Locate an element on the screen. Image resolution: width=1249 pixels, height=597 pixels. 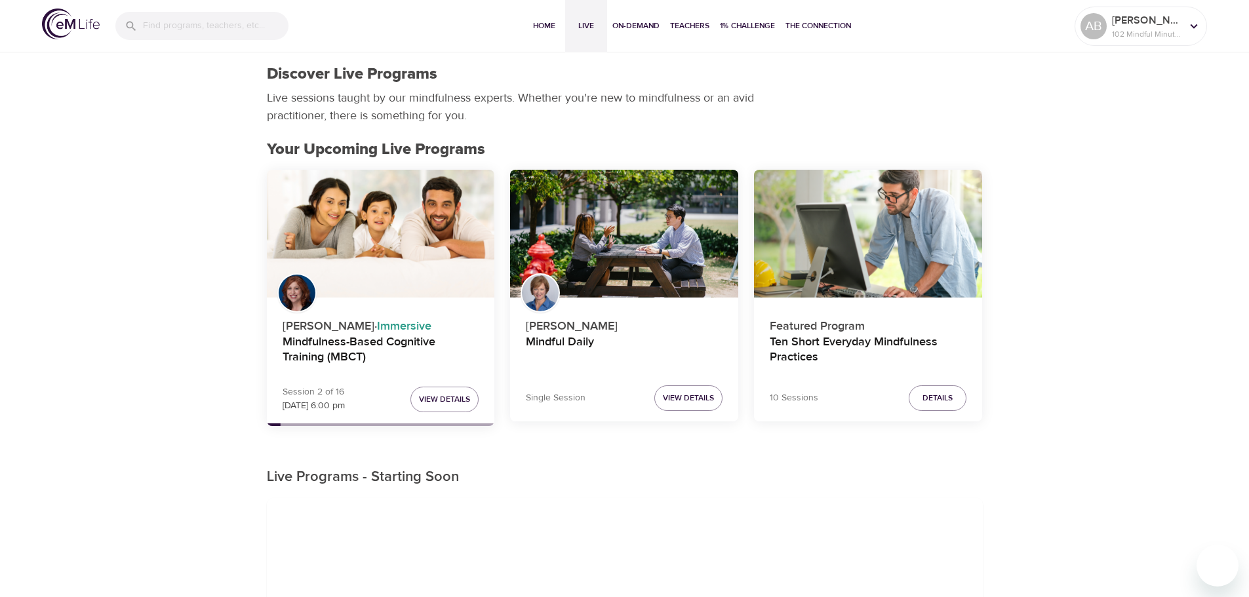
h4: Mindfulness-Based Cognitive Training (MBCT) is located at coordinates (381, 351).